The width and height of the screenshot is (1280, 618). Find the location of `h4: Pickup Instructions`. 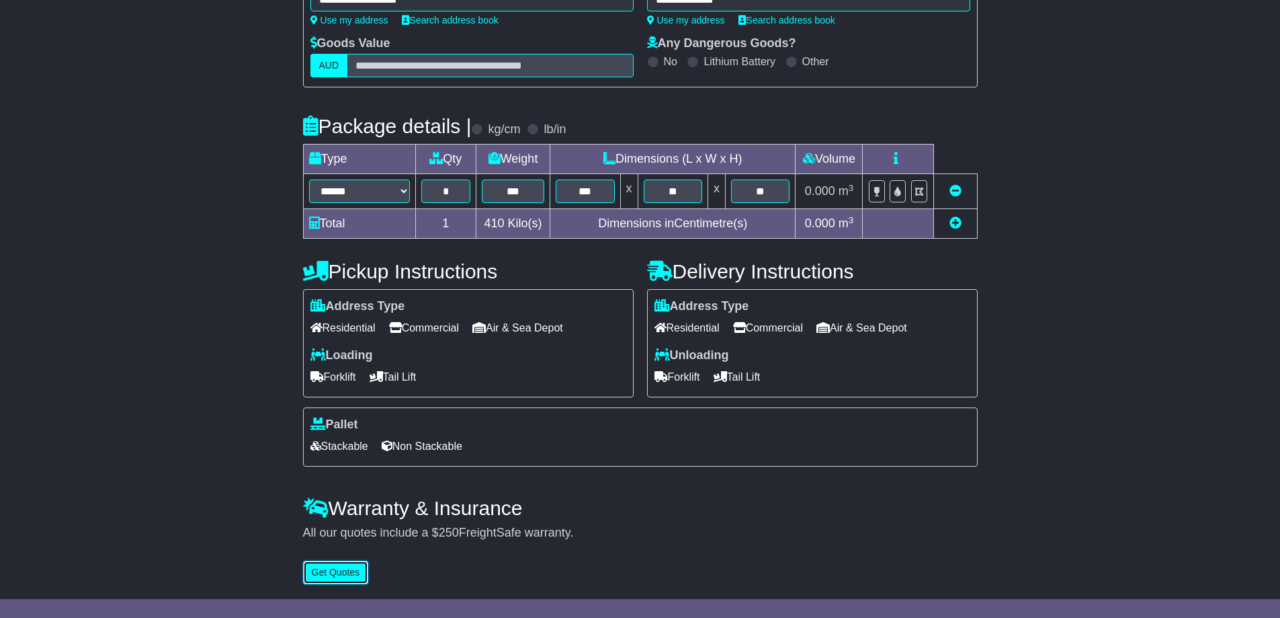

h4: Pickup Instructions is located at coordinates (468, 271).